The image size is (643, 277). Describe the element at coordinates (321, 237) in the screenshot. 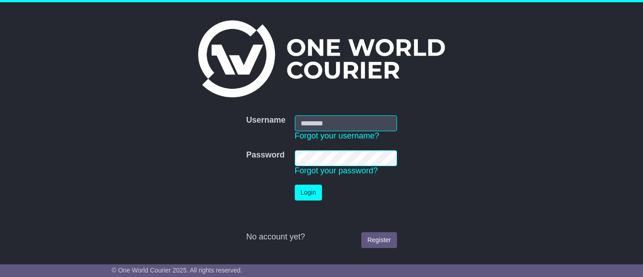

I see `div: No account yet?` at that location.